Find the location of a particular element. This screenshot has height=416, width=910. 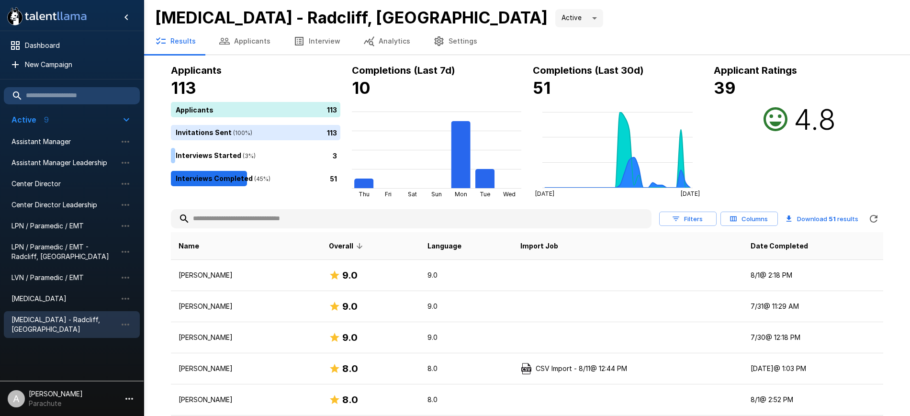

b: Completions (Last 7d) is located at coordinates (403, 70).